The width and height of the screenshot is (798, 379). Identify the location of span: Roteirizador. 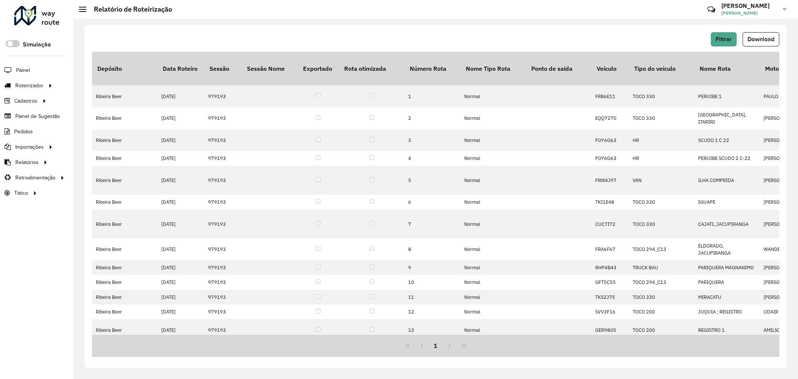
(29, 85).